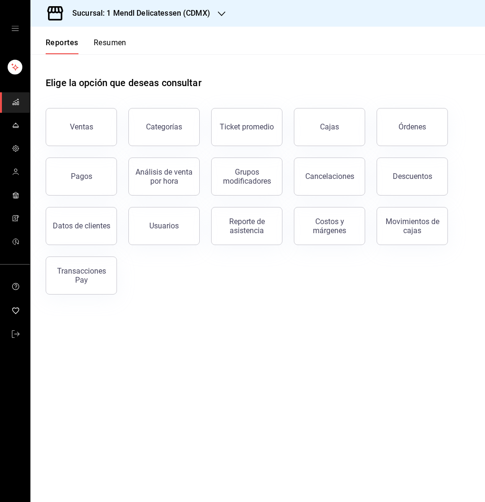  I want to click on div: navigation tabs, so click(86, 46).